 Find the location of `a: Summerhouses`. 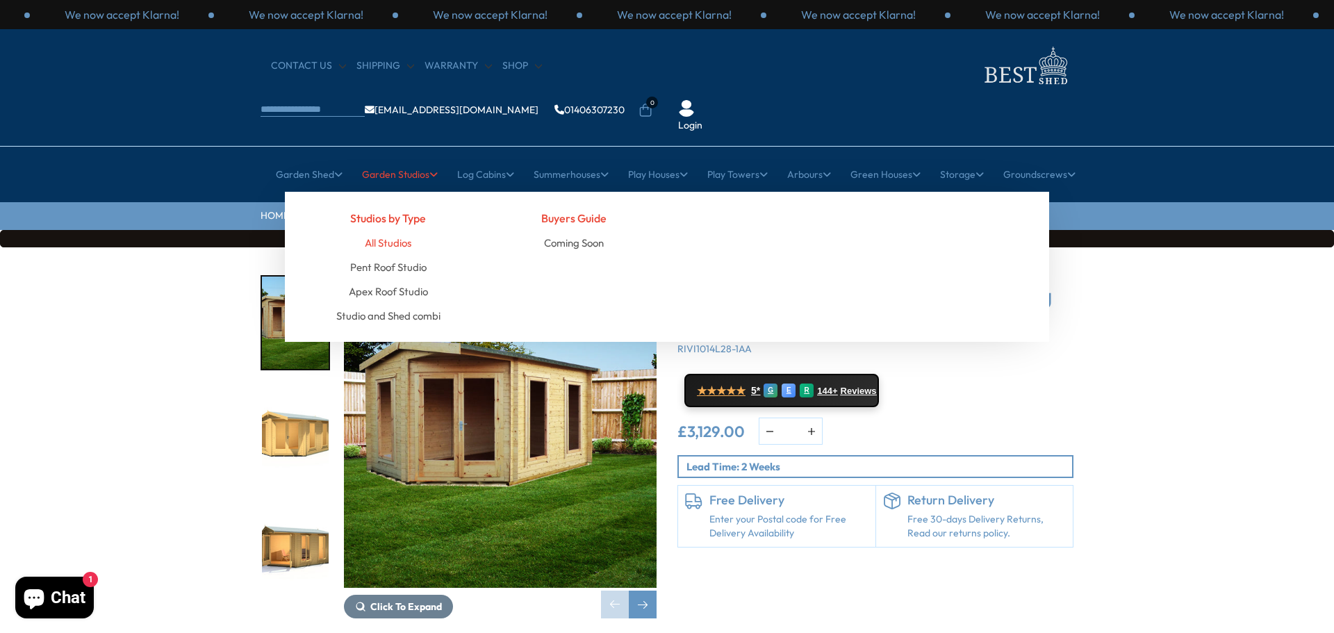

a: Summerhouses is located at coordinates (571, 174).